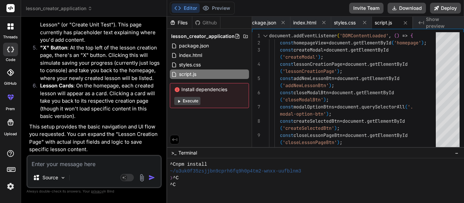 Image resolution: width=464 pixels, height=203 pixels. Describe the element at coordinates (265, 36) in the screenshot. I see `div: Click to collapse the range.` at that location.